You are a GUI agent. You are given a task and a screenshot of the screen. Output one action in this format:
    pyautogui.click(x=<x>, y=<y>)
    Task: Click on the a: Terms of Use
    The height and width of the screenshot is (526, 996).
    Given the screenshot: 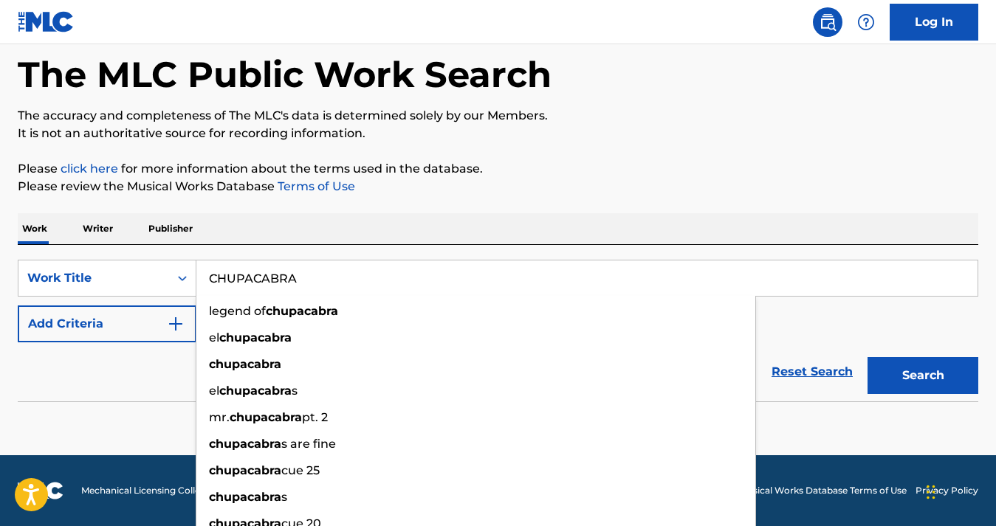 What is the action you would take?
    pyautogui.click(x=315, y=186)
    